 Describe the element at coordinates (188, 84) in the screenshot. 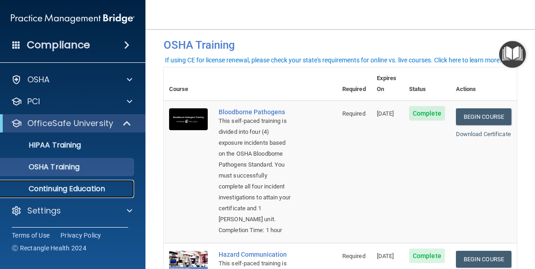

I see `th: Course` at that location.